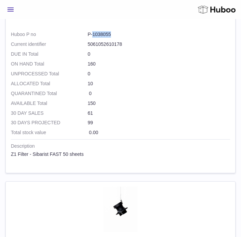 The width and height of the screenshot is (241, 237). I want to click on td: 61, so click(120, 115).